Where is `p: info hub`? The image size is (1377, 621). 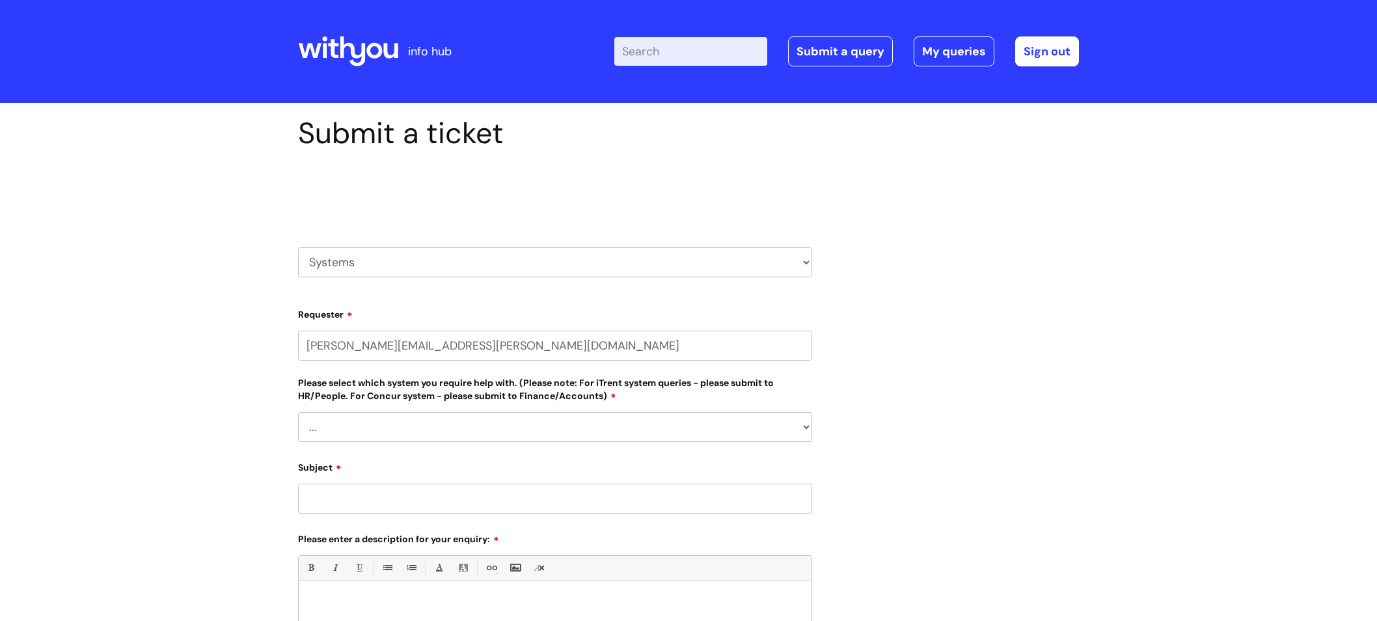 p: info hub is located at coordinates (429, 51).